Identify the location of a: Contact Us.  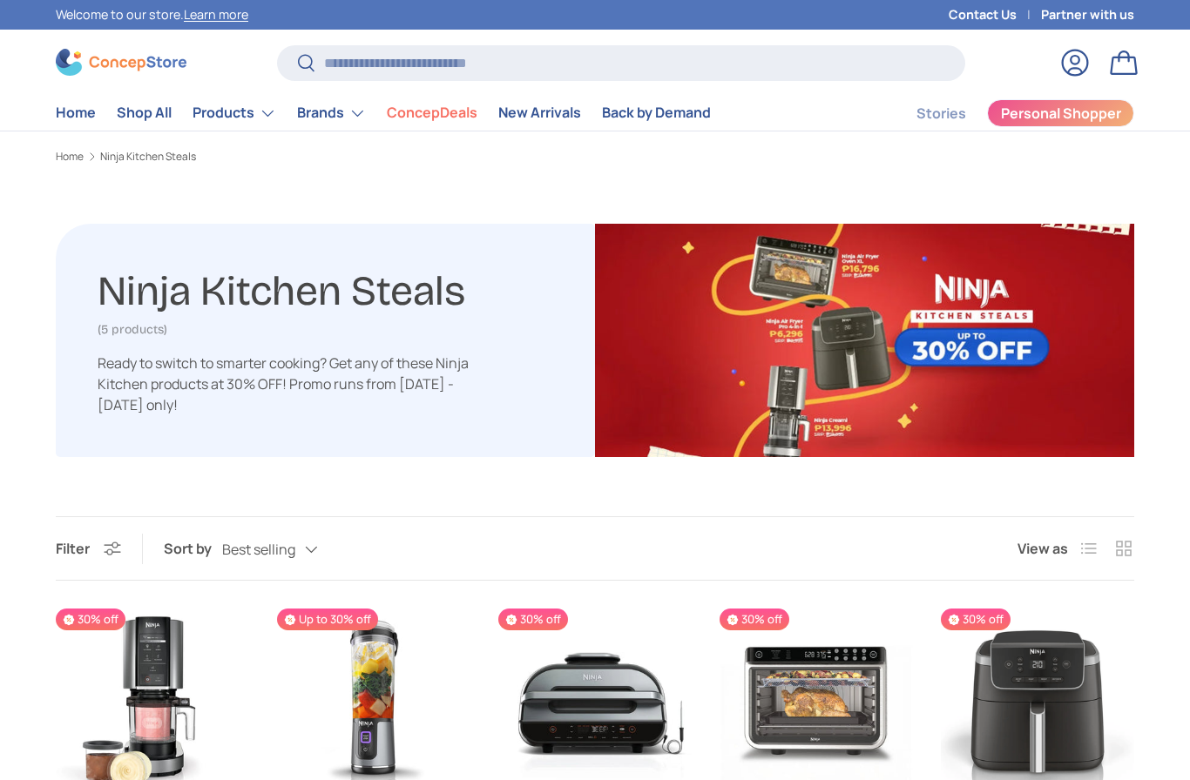
(995, 15).